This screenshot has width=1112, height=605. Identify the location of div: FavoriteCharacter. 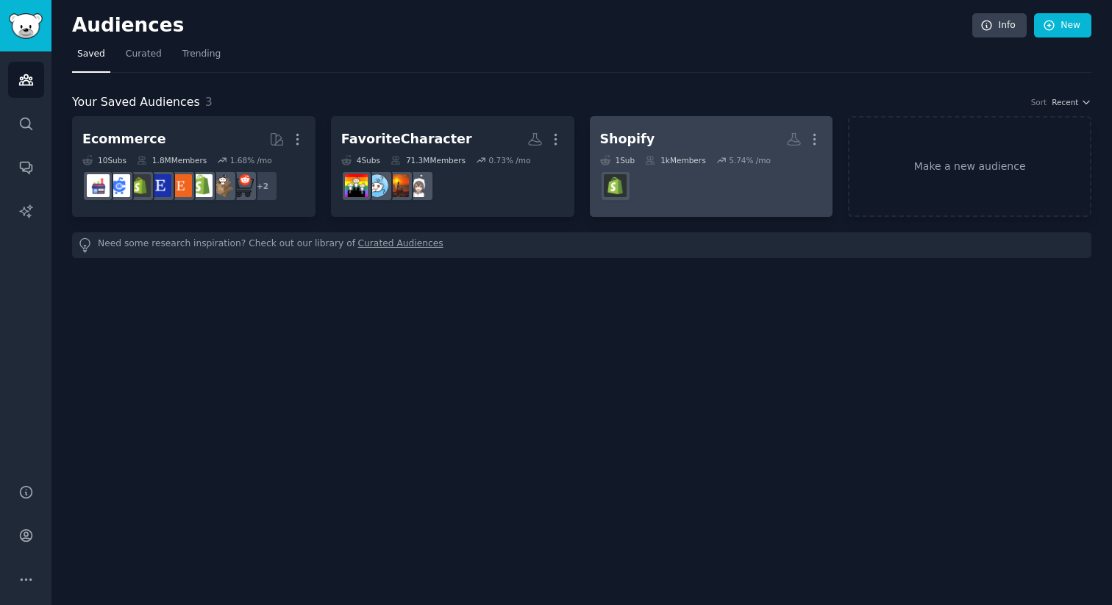
(407, 139).